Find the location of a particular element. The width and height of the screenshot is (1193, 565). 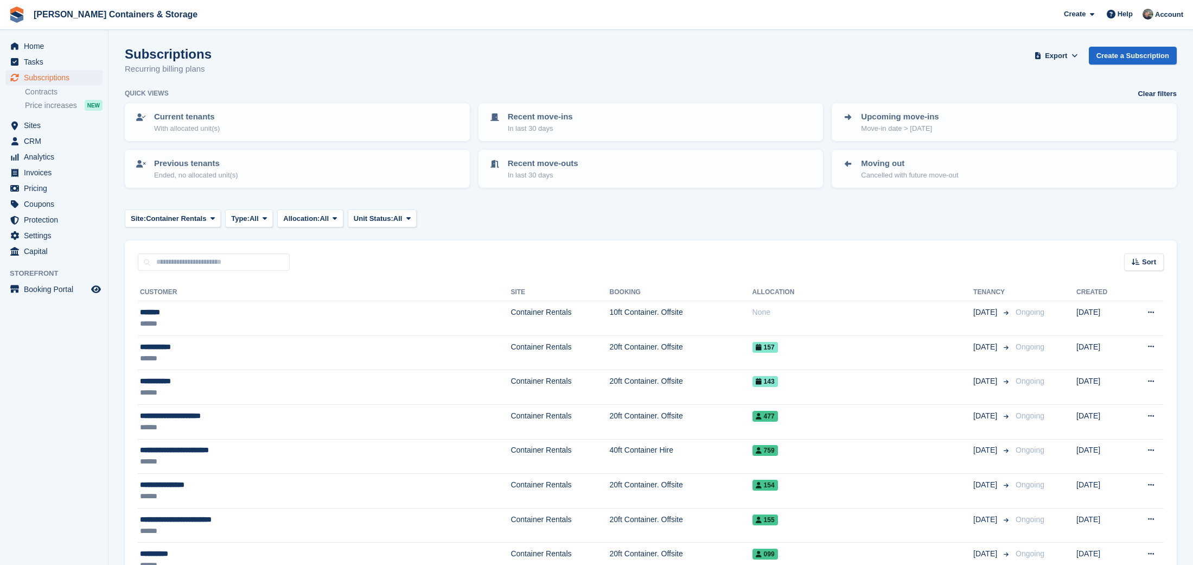

span: Unit Status: is located at coordinates (373, 219).